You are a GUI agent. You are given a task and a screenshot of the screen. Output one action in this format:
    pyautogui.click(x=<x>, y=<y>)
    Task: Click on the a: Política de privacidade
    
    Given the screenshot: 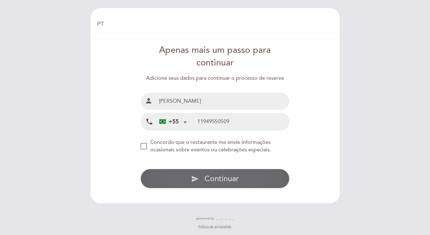 What is the action you would take?
    pyautogui.click(x=215, y=227)
    